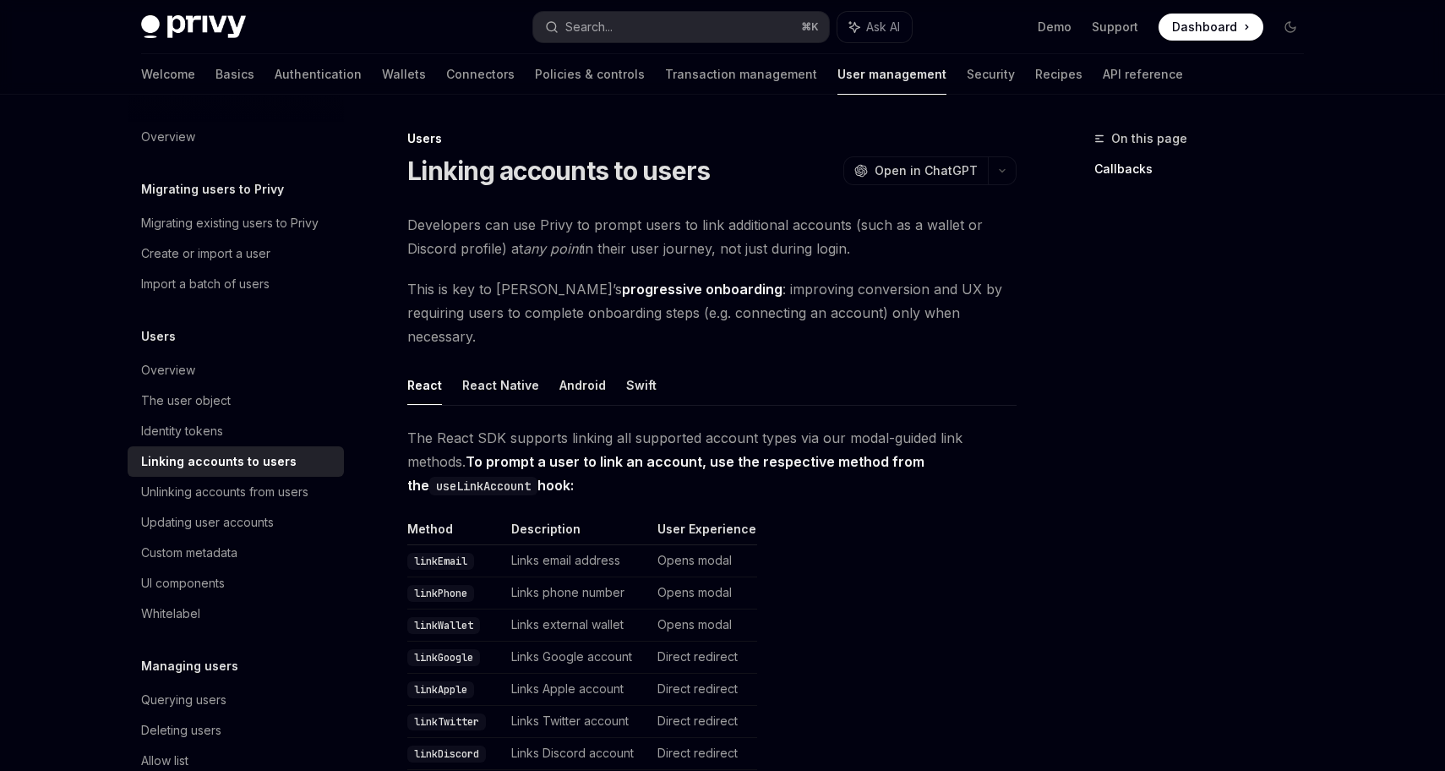 Image resolution: width=1445 pixels, height=771 pixels. I want to click on code: linkTwitter, so click(446, 722).